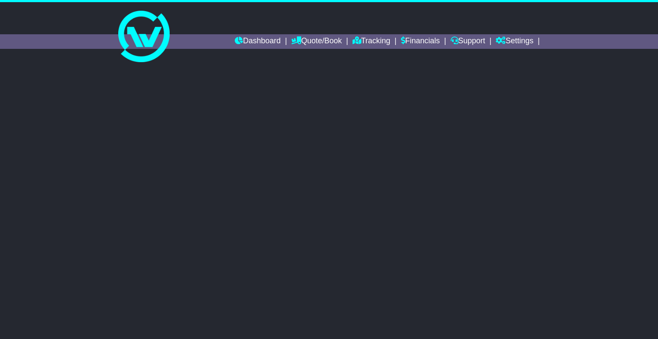 The width and height of the screenshot is (658, 339). Describe the element at coordinates (258, 42) in the screenshot. I see `a: Dashboard` at that location.